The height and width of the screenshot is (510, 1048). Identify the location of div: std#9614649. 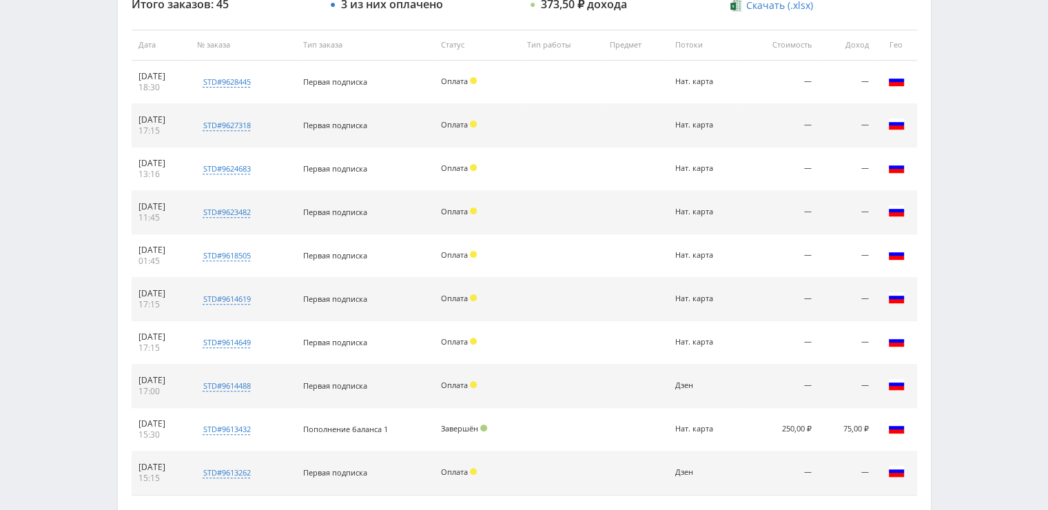
(226, 342).